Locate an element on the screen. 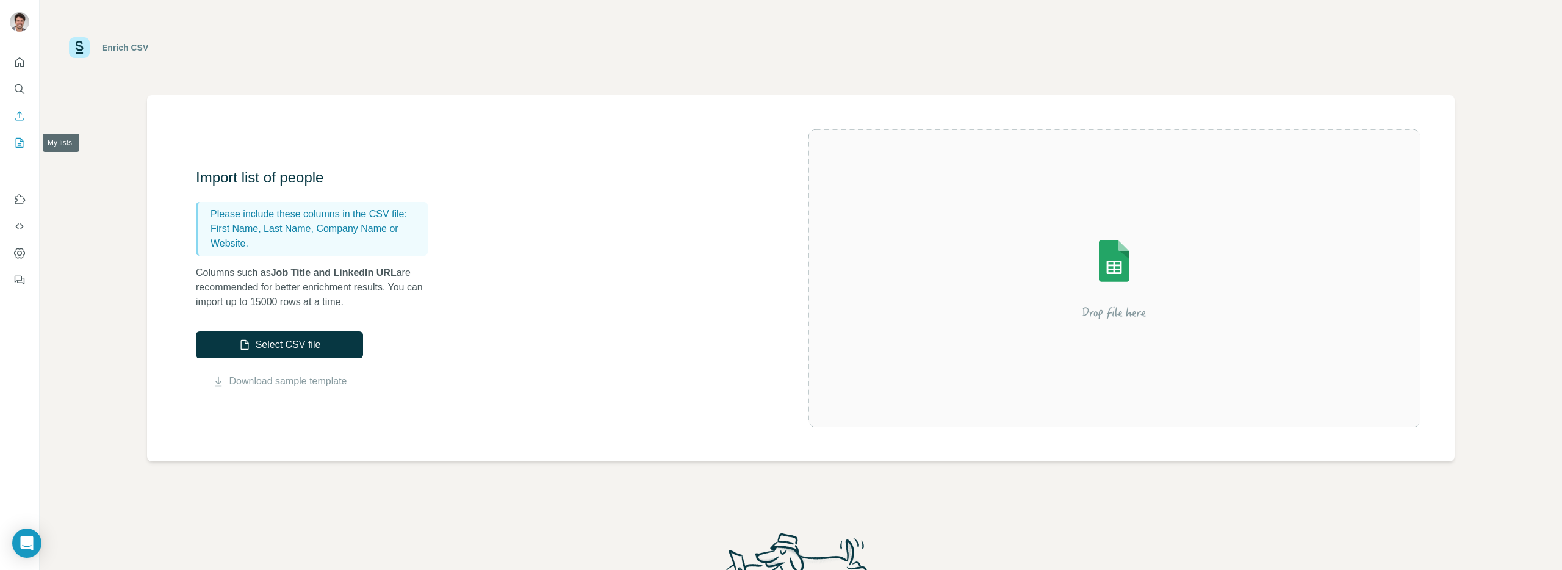  button: Search is located at coordinates (20, 89).